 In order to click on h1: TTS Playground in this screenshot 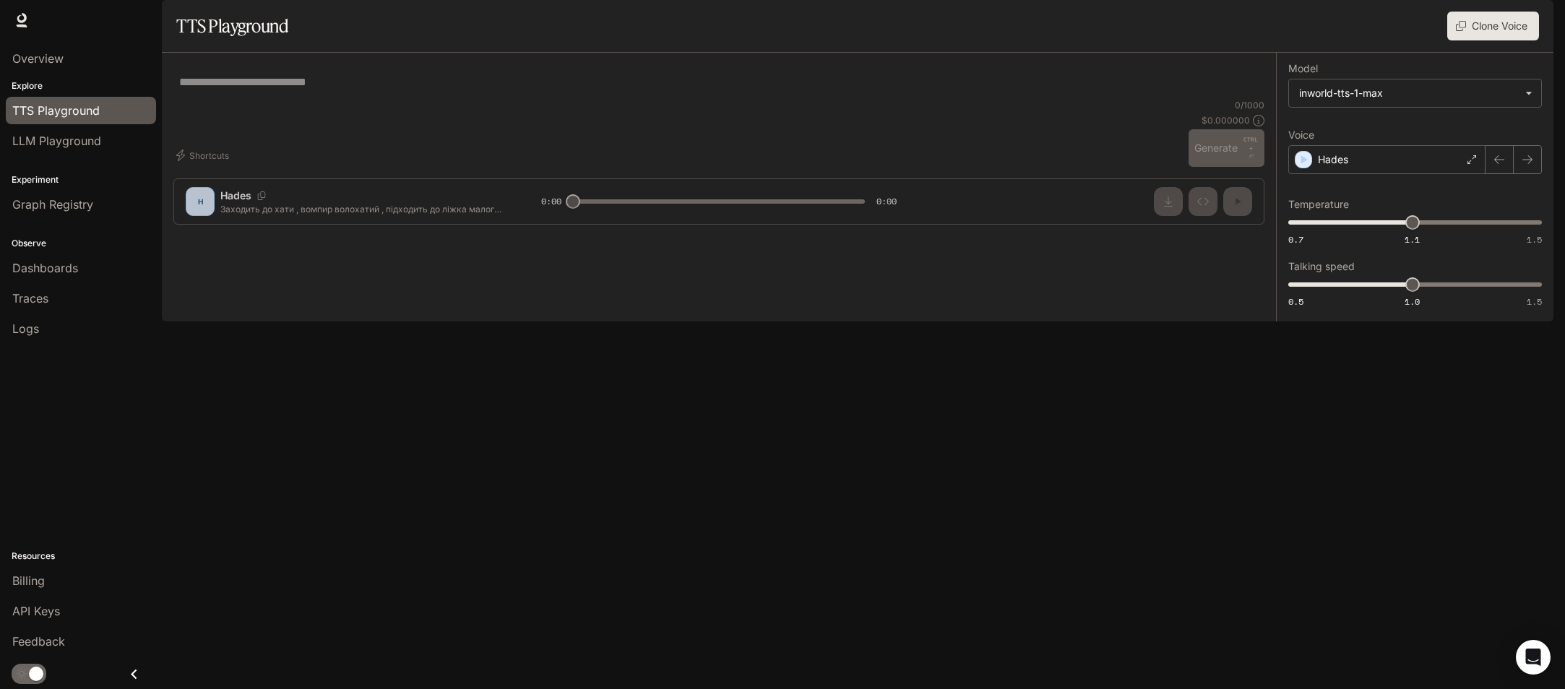, I will do `click(232, 26)`.